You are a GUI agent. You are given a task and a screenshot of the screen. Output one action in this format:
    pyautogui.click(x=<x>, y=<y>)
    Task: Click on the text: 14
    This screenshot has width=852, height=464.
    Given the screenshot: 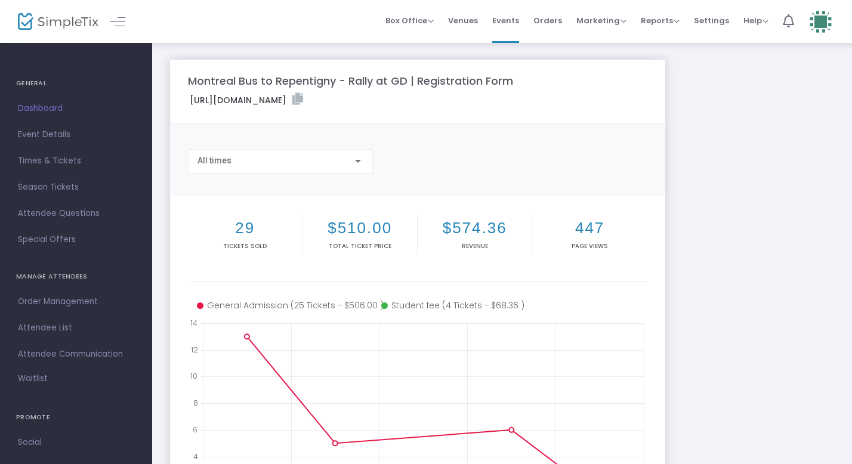 What is the action you would take?
    pyautogui.click(x=194, y=323)
    